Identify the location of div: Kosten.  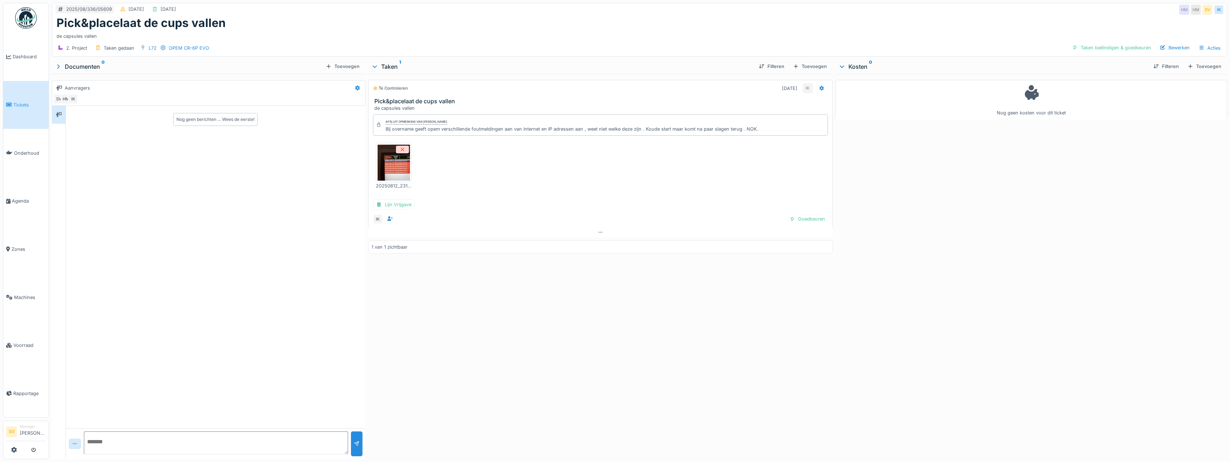
(993, 67).